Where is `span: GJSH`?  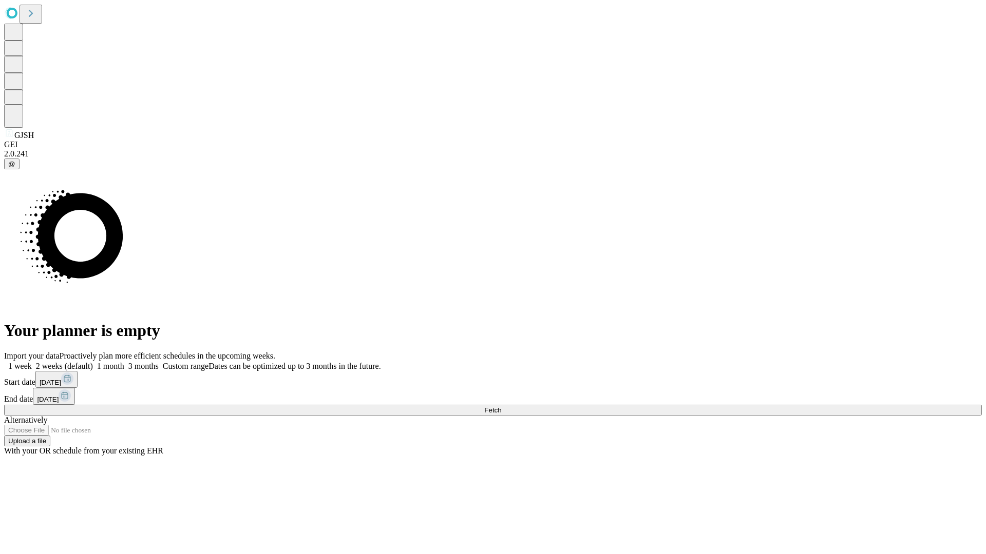
span: GJSH is located at coordinates (24, 135).